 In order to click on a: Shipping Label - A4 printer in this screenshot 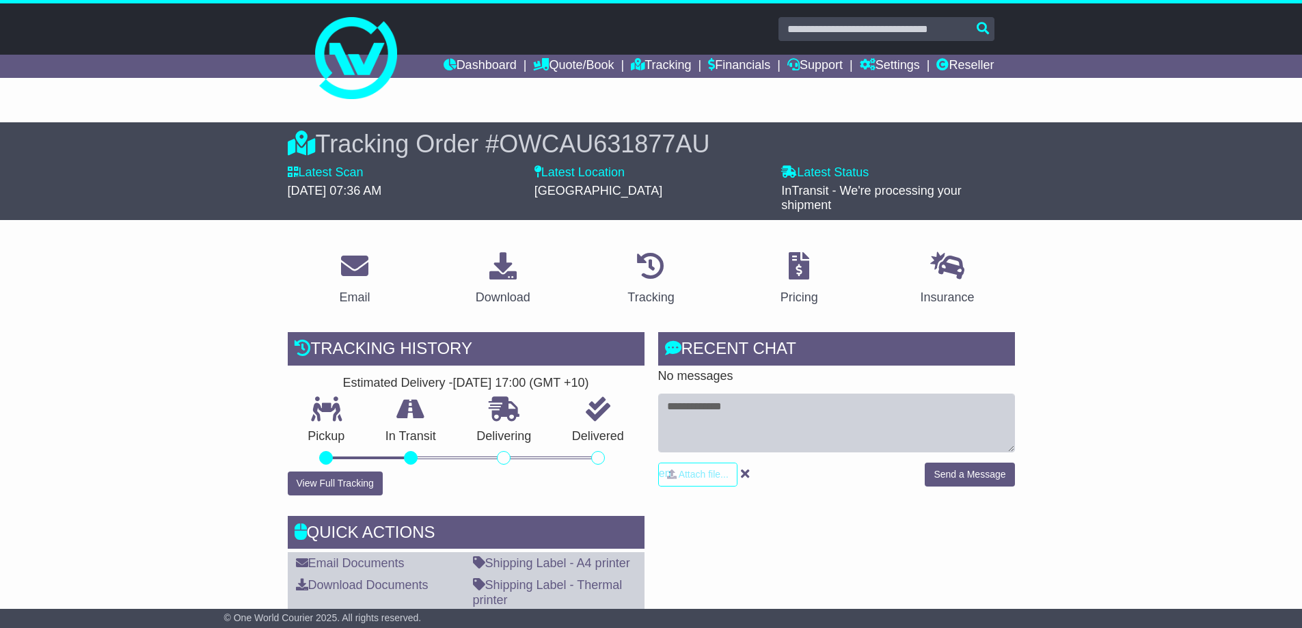, I will do `click(552, 563)`.